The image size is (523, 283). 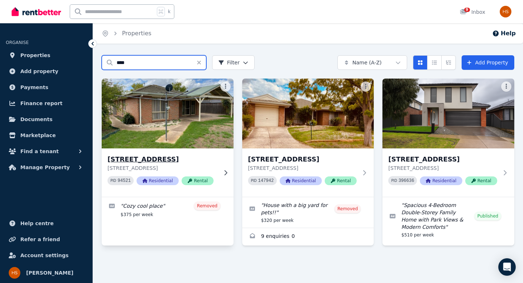 What do you see at coordinates (17, 43) in the screenshot?
I see `span: ORGANISE` at bounding box center [17, 43].